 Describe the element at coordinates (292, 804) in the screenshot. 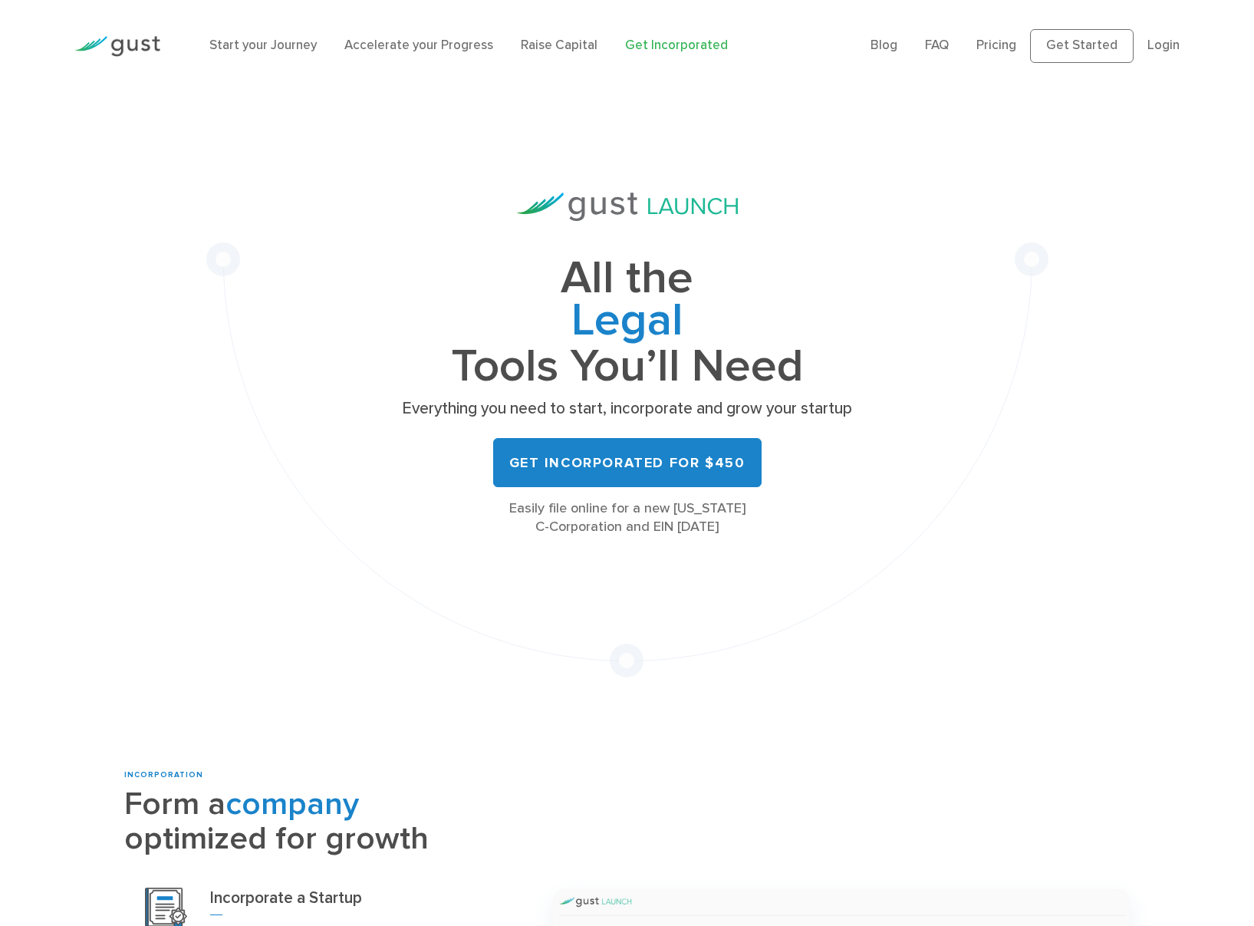

I see `span: company` at that location.